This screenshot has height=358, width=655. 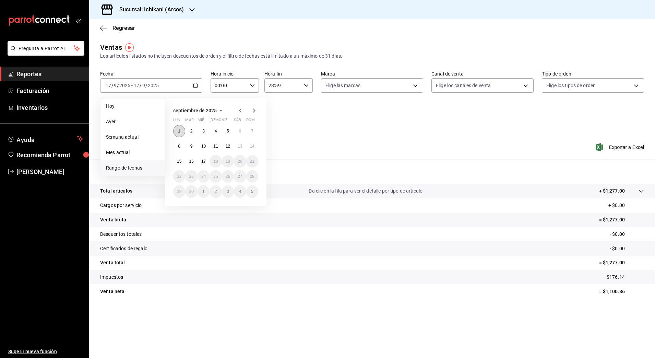 I want to click on abbr: 21 de septiembre de 2025, so click(x=252, y=161).